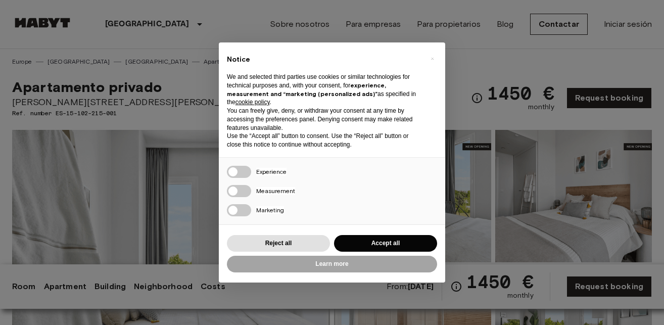 The image size is (664, 325). What do you see at coordinates (276, 191) in the screenshot?
I see `span: Measurement` at bounding box center [276, 191].